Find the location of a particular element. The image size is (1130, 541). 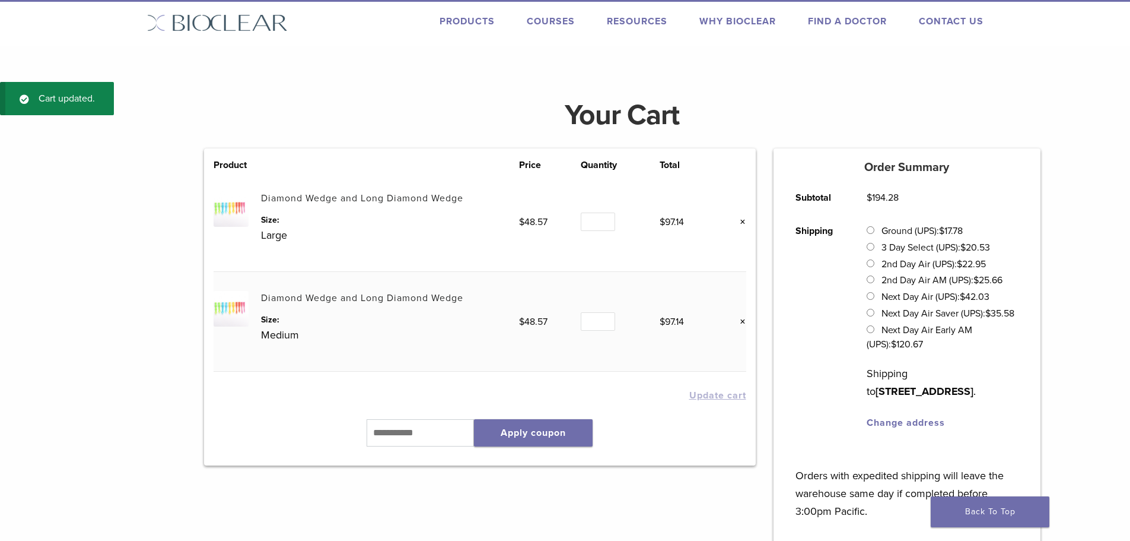

p: Orders with expedited shipping will leave the warehouse same day if completed before 3:00pm Pacific. is located at coordinates (907, 484).